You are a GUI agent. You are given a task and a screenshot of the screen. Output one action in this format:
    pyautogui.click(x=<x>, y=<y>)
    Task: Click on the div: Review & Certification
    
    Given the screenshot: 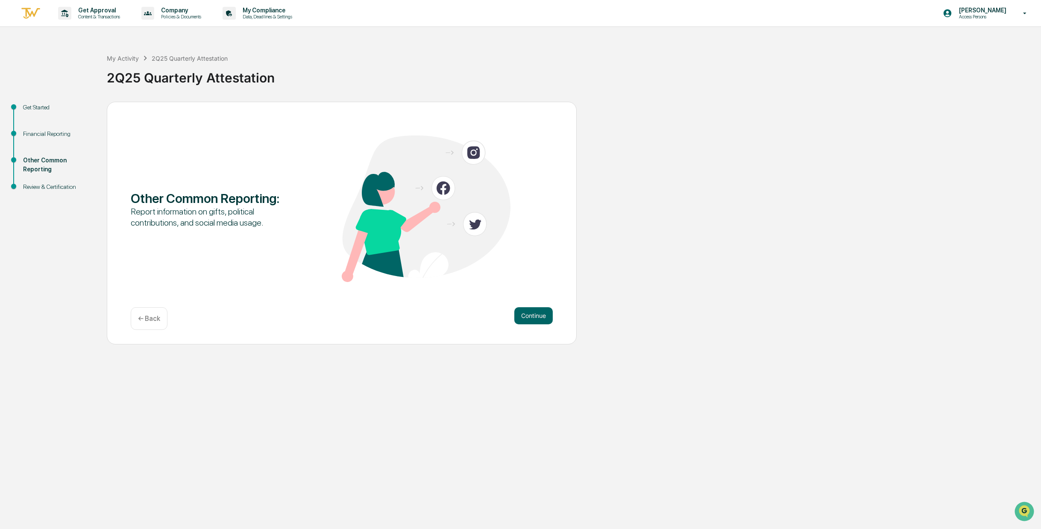 What is the action you would take?
    pyautogui.click(x=58, y=187)
    